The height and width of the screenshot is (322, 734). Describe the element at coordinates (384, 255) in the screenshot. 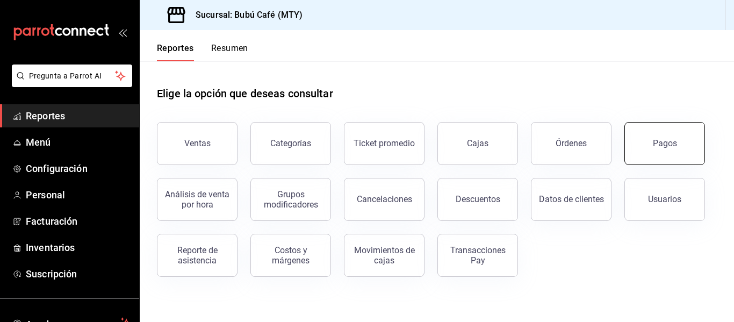

I see `div: Movimientos de cajas` at that location.